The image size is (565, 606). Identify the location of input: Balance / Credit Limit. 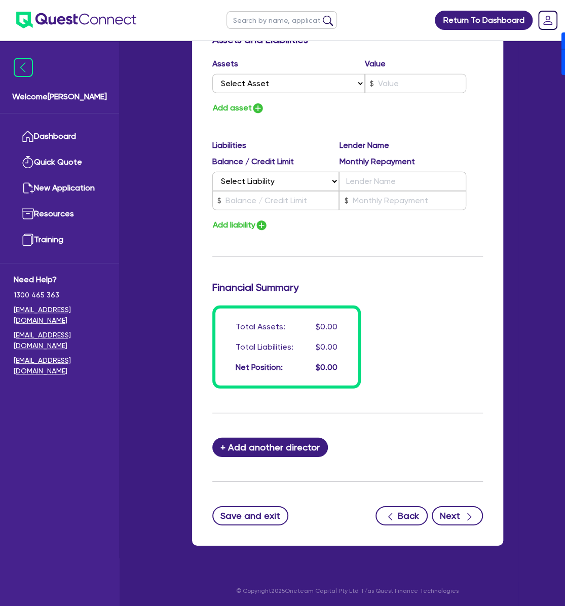
(276, 201).